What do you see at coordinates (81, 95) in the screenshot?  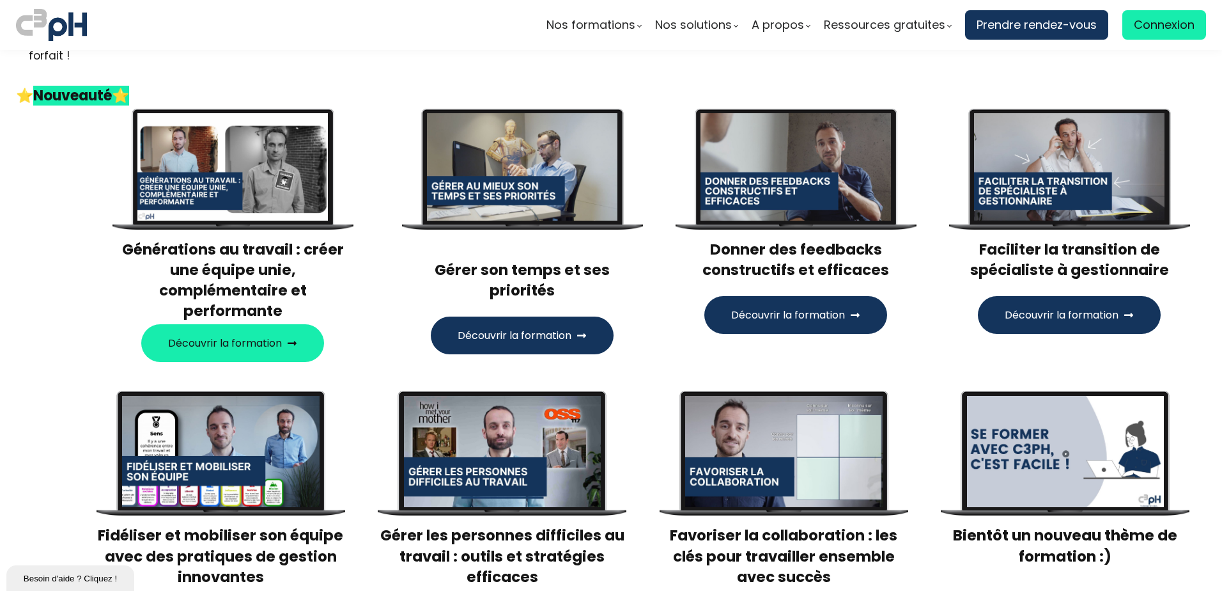 I see `strong: Nouveauté⭐` at bounding box center [81, 95].